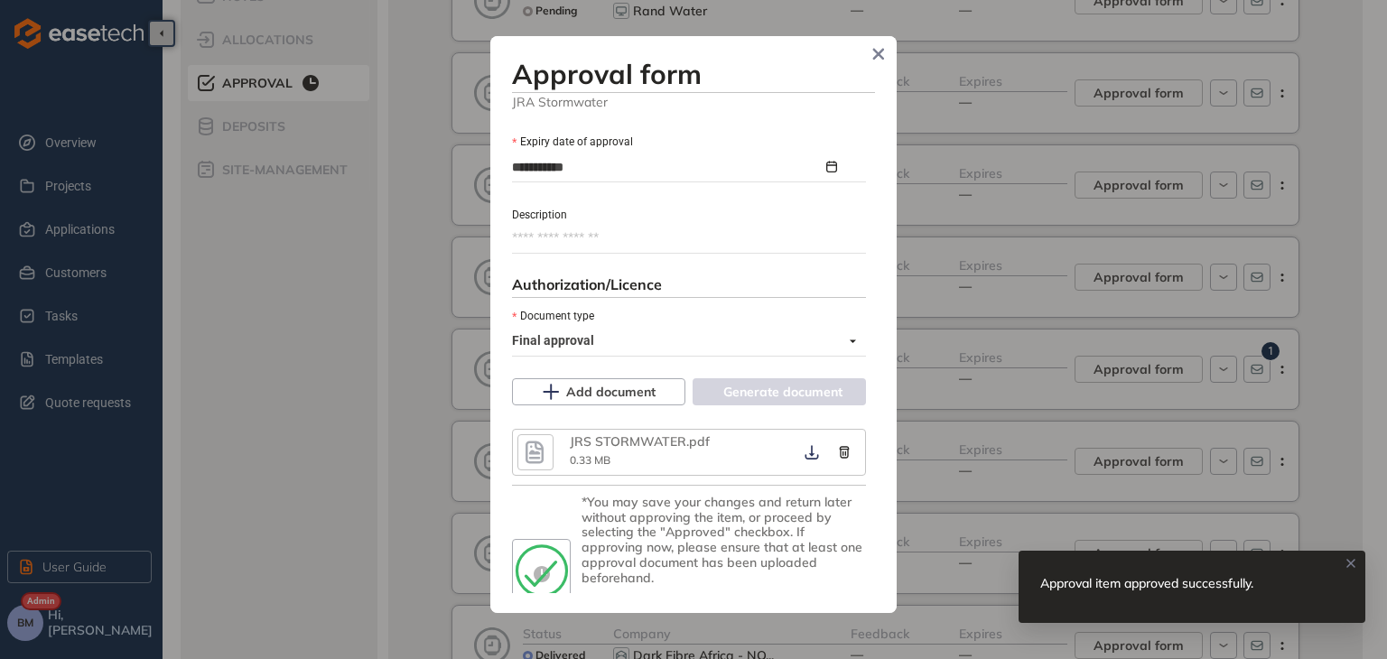 The image size is (1387, 659). I want to click on label: Document type, so click(553, 316).